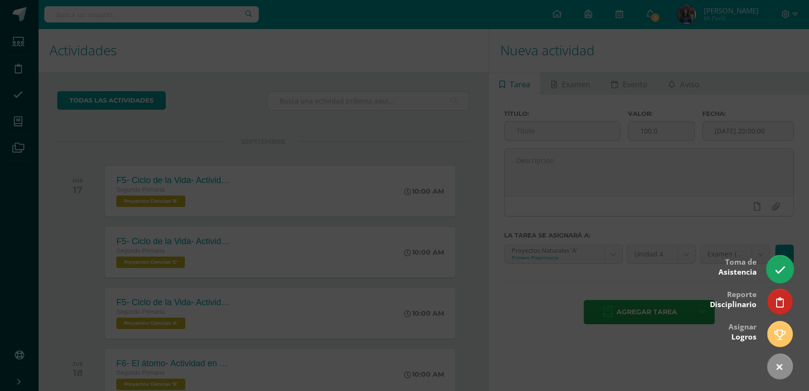 This screenshot has height=391, width=809. What do you see at coordinates (737, 266) in the screenshot?
I see `div: Toma de` at bounding box center [737, 266].